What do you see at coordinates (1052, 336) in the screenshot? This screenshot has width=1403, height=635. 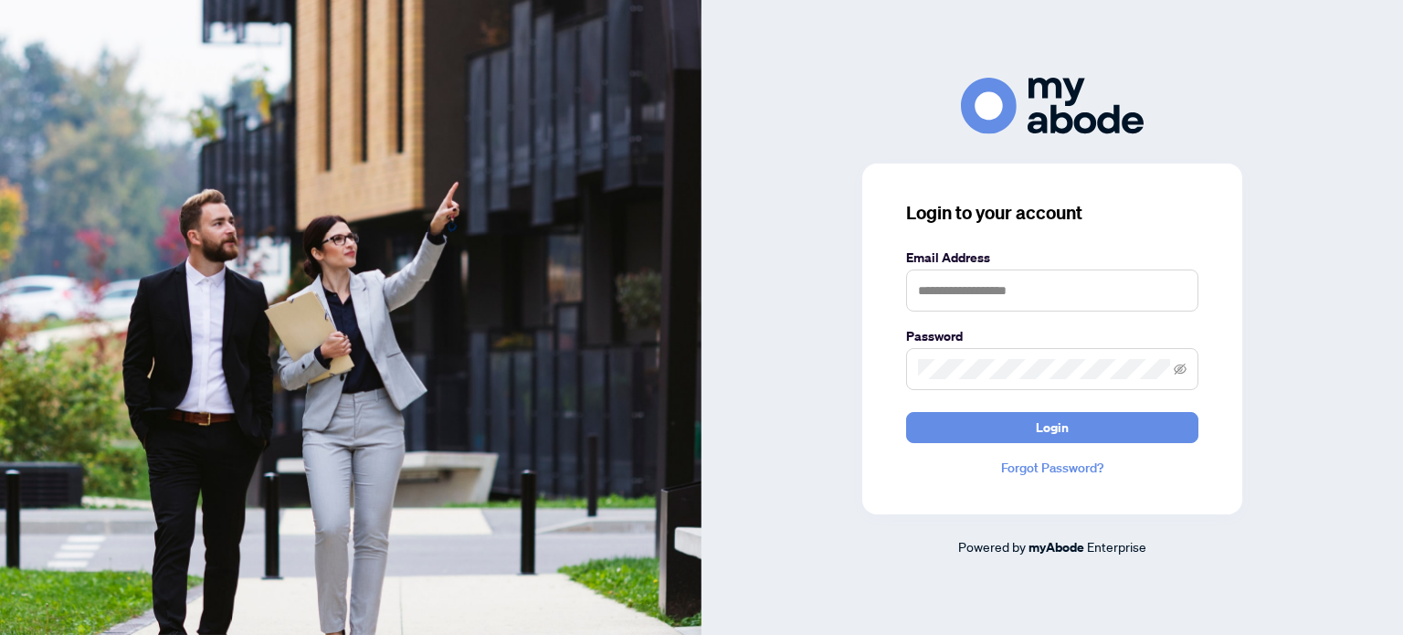 I see `label: Password` at bounding box center [1052, 336].